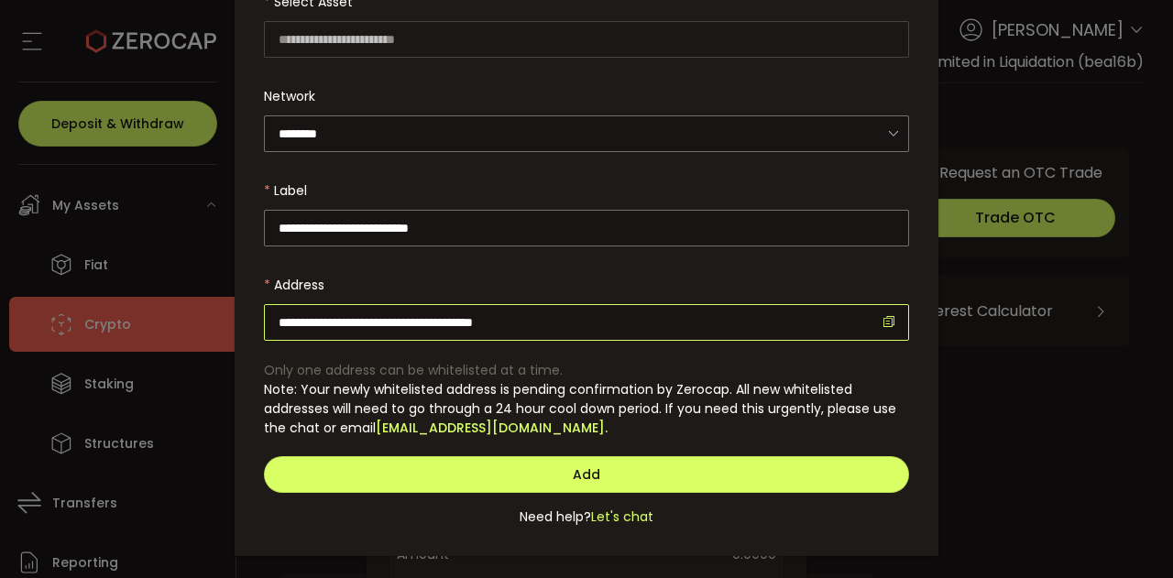  What do you see at coordinates (413, 370) in the screenshot?
I see `span: Only one address can be whitelisted at a time.` at bounding box center [413, 370].